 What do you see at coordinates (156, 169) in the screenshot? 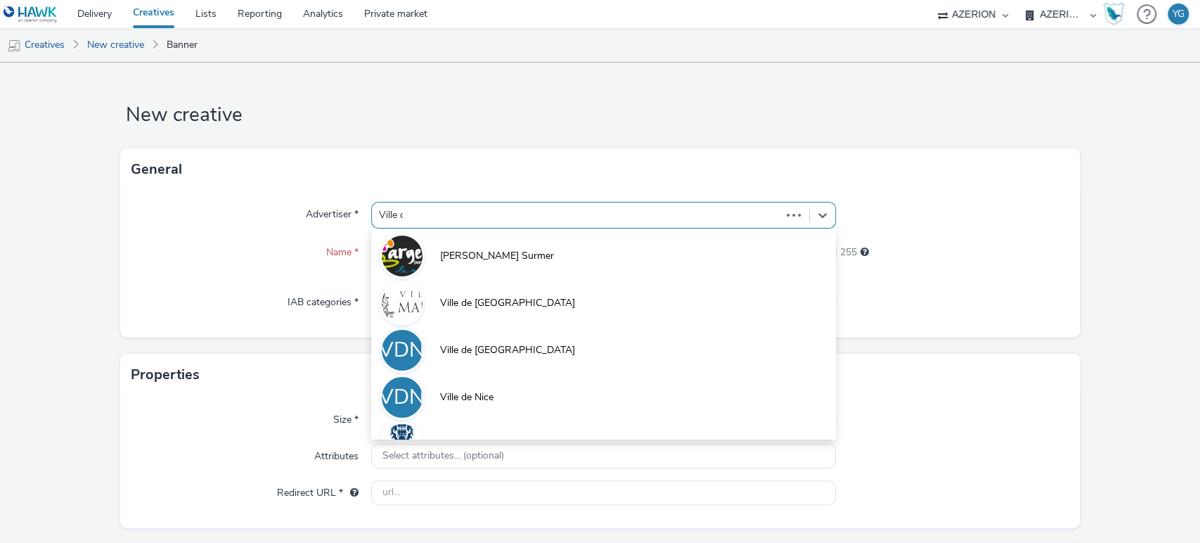
I see `h3: General` at bounding box center [156, 169].